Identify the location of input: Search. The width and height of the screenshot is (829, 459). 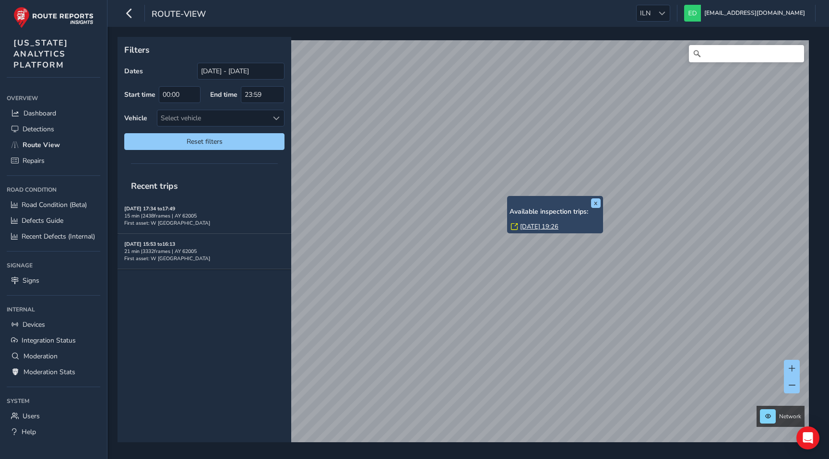
(746, 54).